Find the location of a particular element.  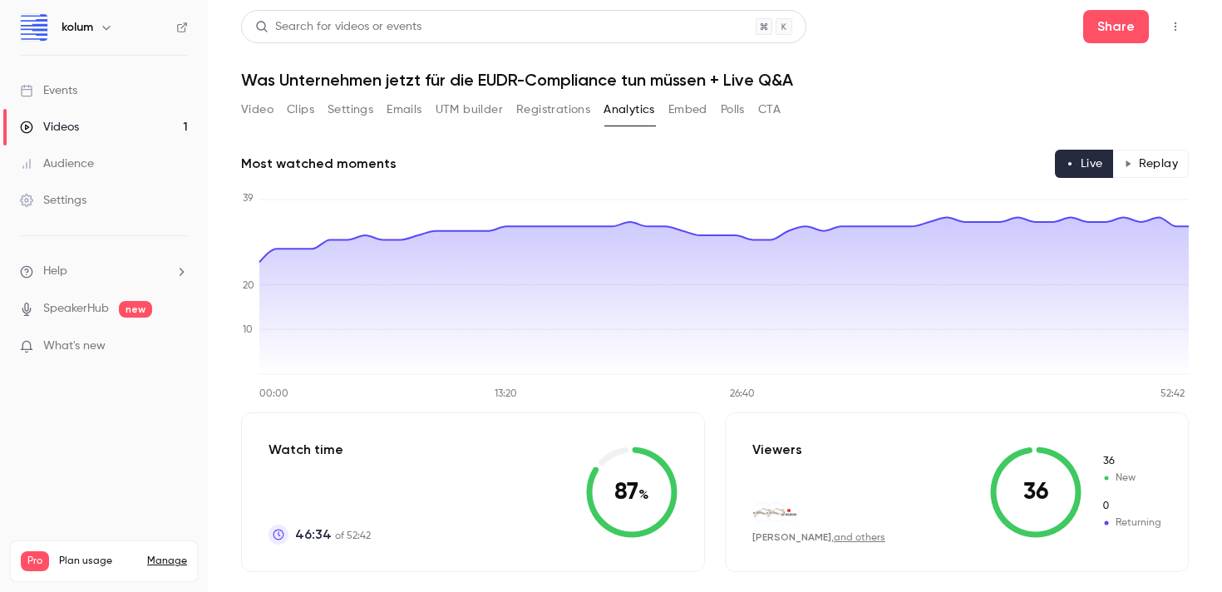

tspan: 13:20 is located at coordinates (506, 394).